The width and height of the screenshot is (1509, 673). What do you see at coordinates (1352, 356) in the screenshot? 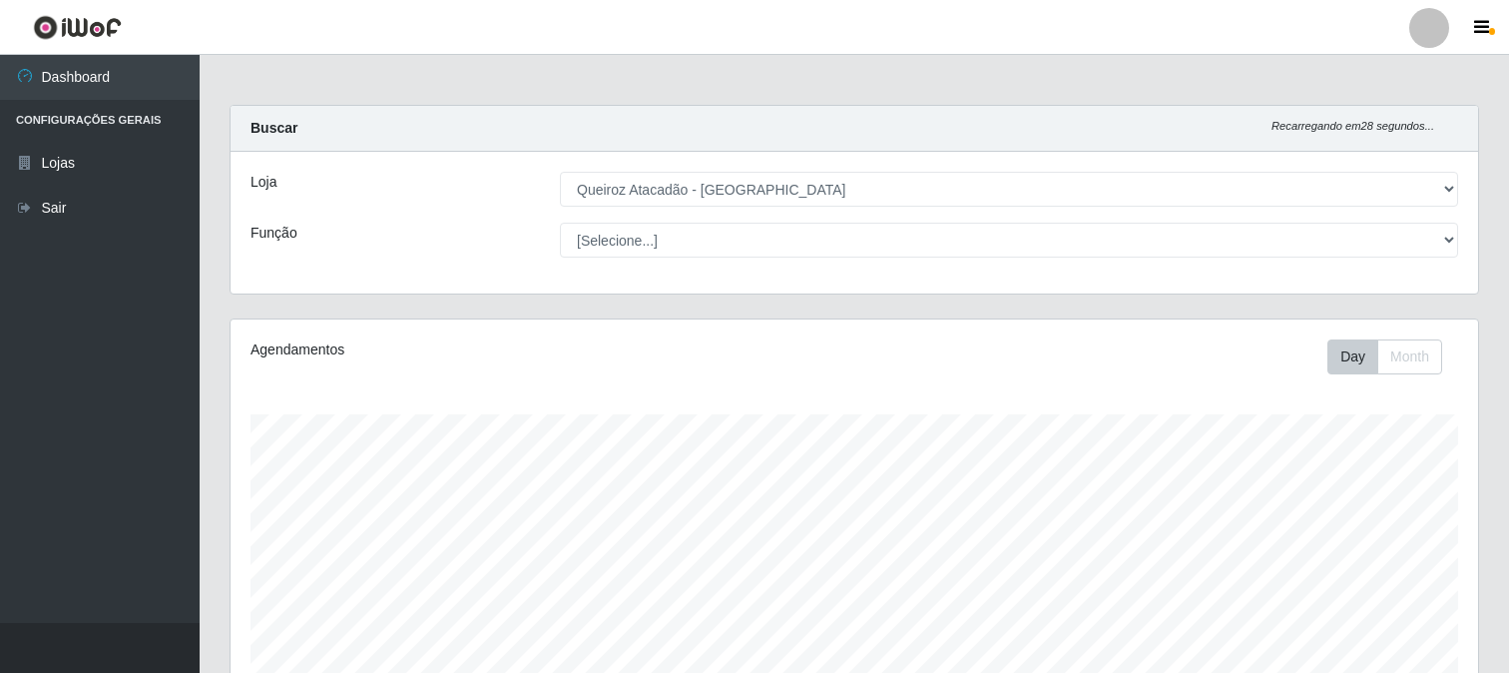
I see `button: Day` at bounding box center [1352, 356].